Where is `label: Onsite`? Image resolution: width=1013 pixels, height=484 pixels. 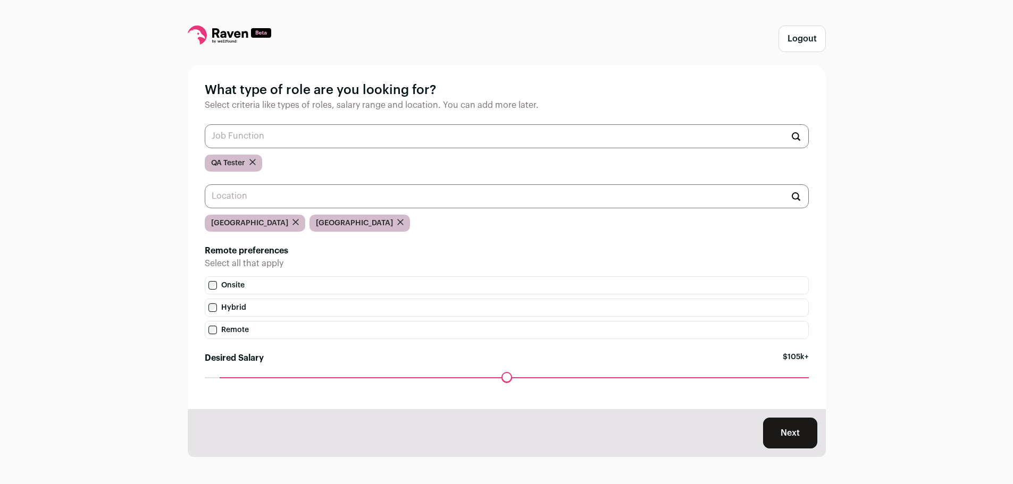 label: Onsite is located at coordinates (507, 286).